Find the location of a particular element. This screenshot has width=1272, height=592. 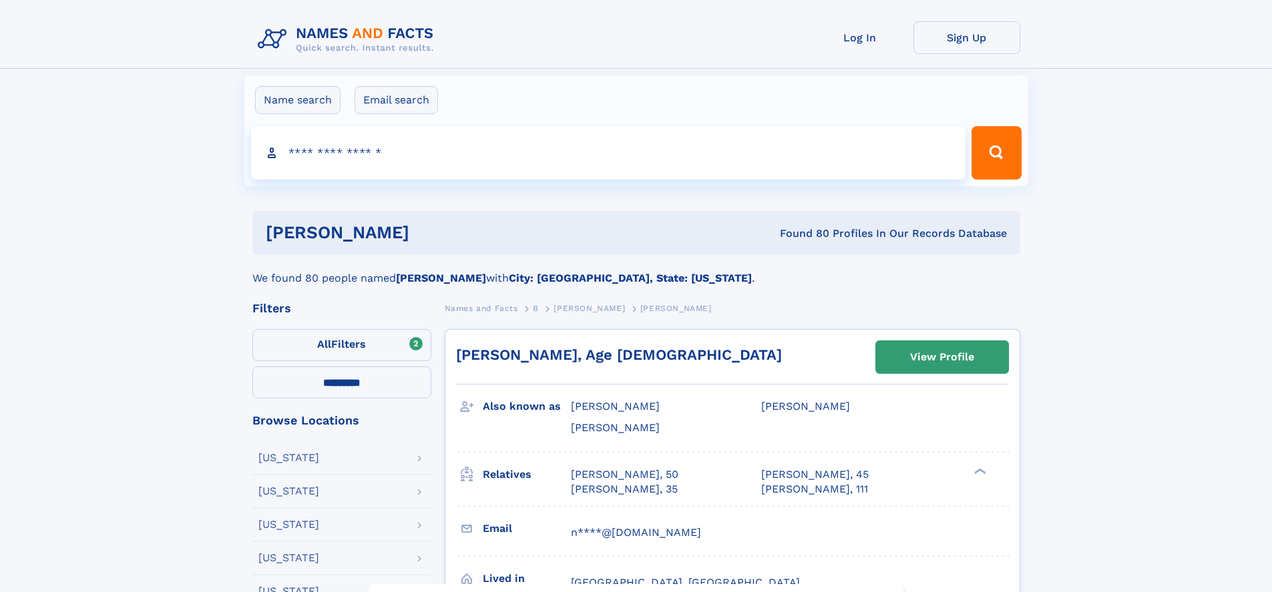

h3: Lived in is located at coordinates (527, 579).